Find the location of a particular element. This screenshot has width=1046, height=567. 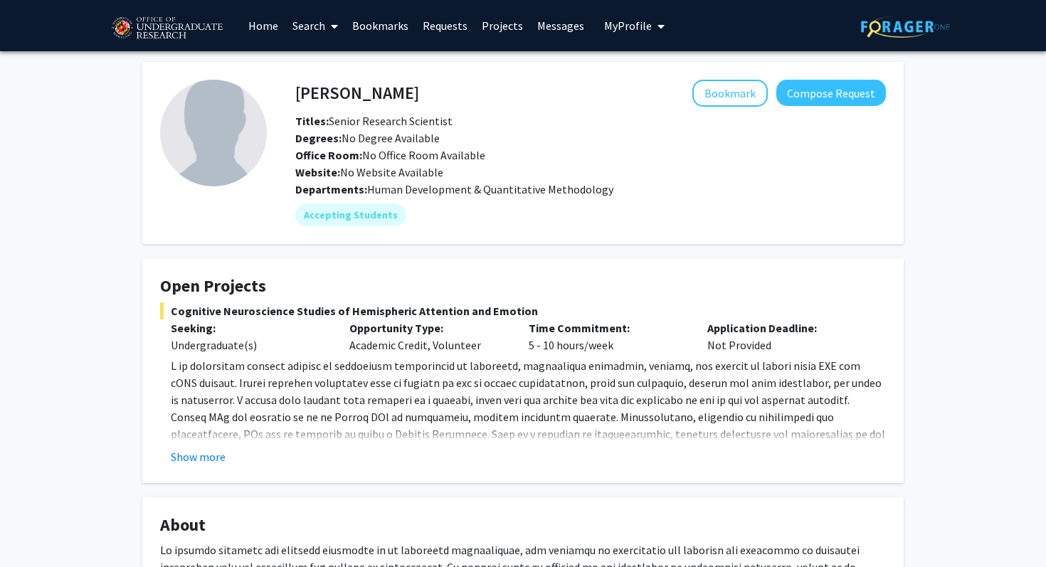

b: Office Room: is located at coordinates (329, 155).